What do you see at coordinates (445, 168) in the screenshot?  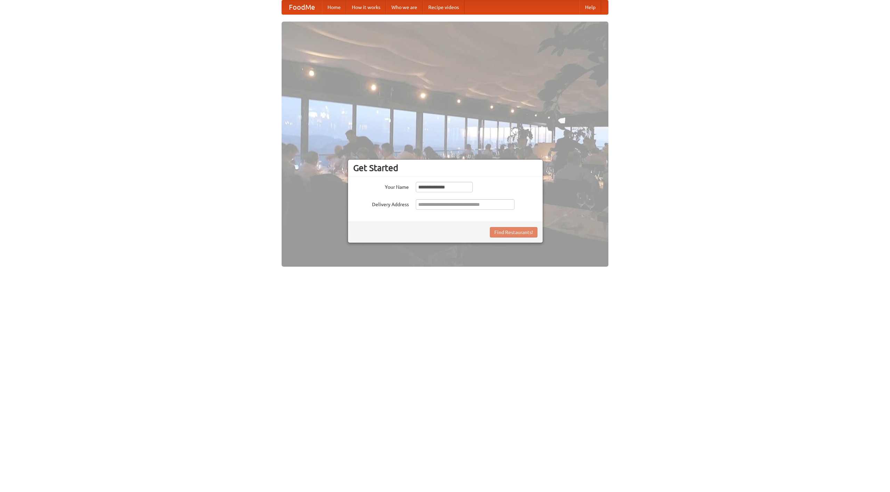 I see `h3: Get Started` at bounding box center [445, 168].